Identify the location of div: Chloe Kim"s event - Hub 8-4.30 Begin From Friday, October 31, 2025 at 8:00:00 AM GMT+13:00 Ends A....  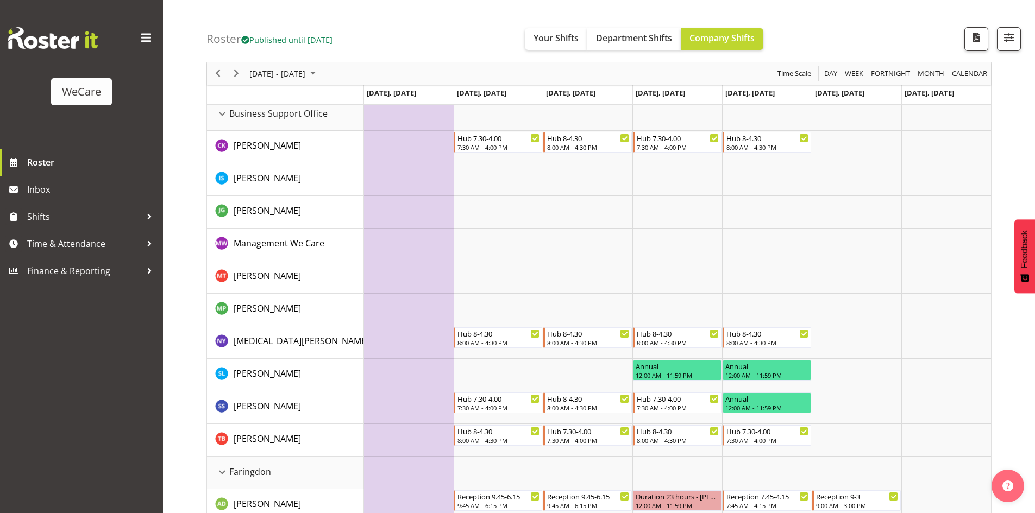
(766, 142).